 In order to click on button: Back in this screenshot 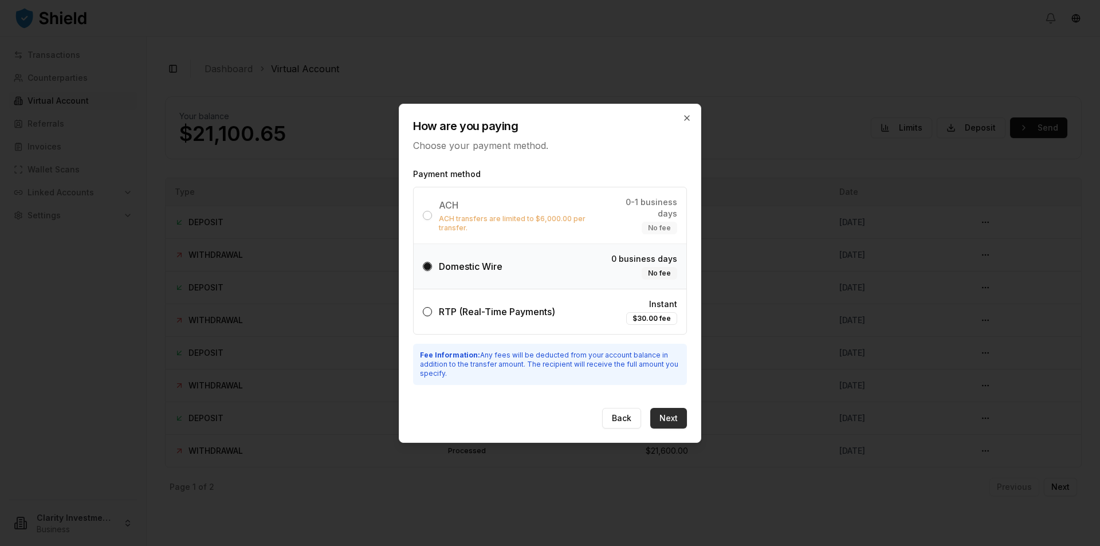, I will do `click(622, 418)`.